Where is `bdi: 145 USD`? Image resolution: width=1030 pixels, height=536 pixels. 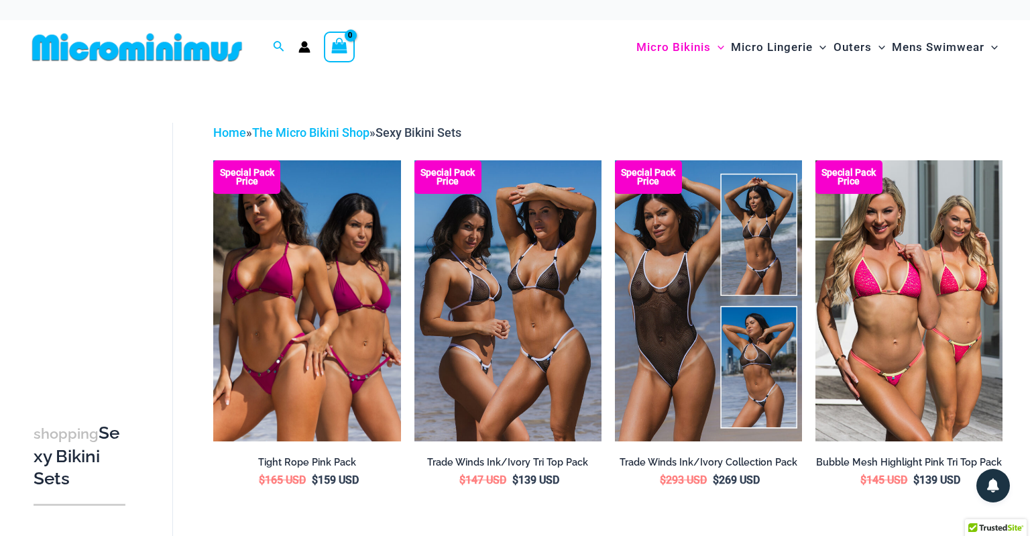 bdi: 145 USD is located at coordinates (884, 479).